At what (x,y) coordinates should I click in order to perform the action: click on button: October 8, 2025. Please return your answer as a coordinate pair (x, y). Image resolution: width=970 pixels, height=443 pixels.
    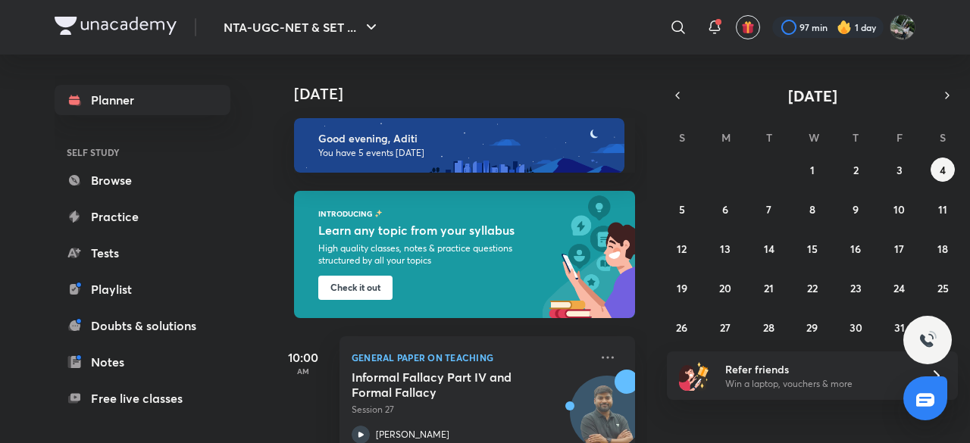
    Looking at the image, I should click on (813, 209).